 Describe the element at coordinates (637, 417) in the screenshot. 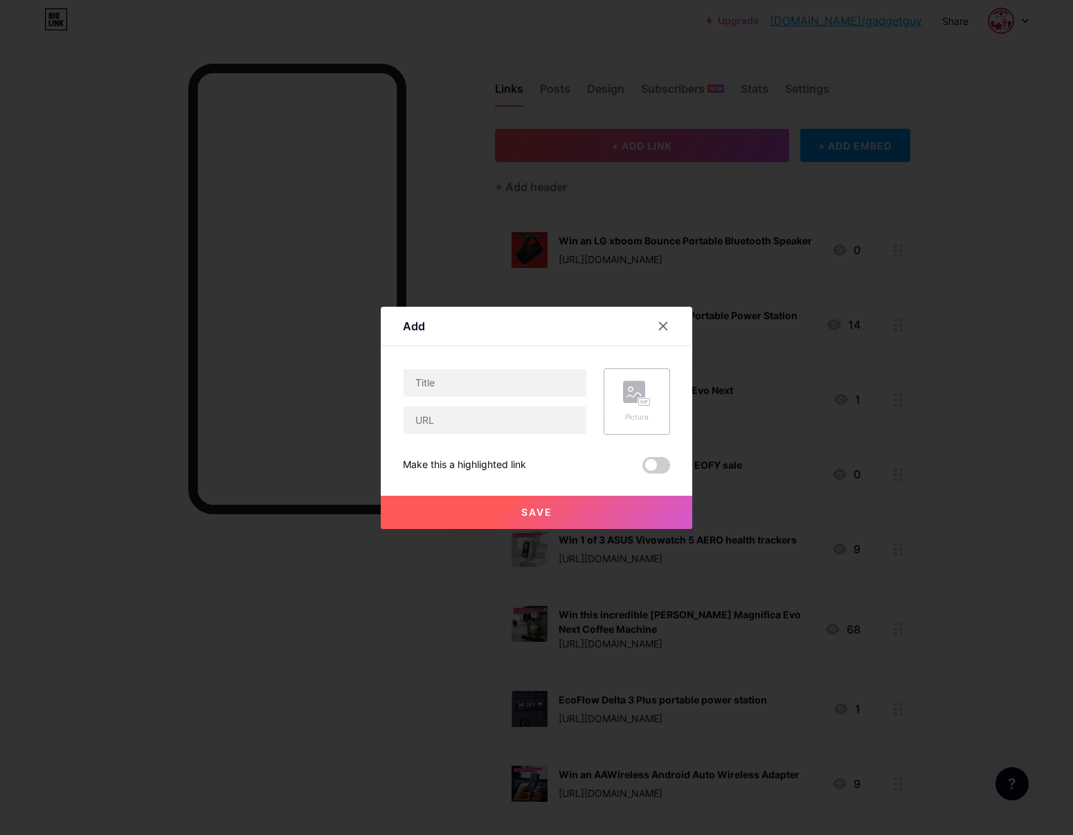

I see `div: Picture` at that location.